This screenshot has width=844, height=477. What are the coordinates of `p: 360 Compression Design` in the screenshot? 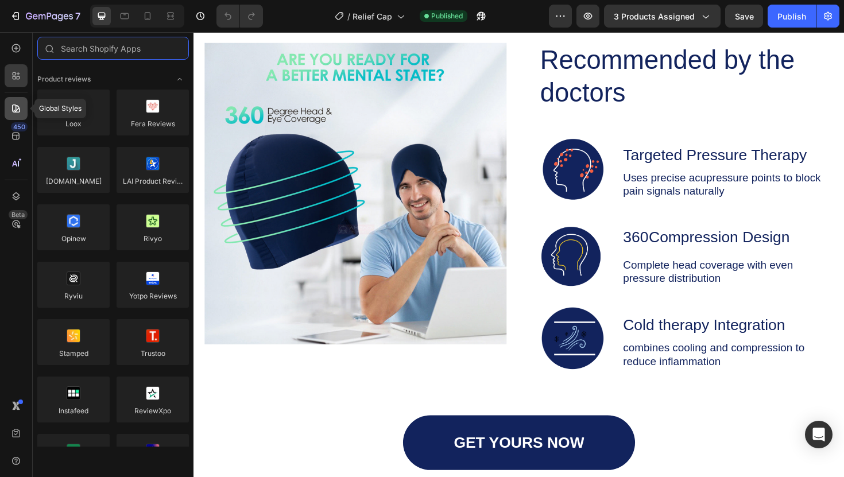 It's located at (566, 220).